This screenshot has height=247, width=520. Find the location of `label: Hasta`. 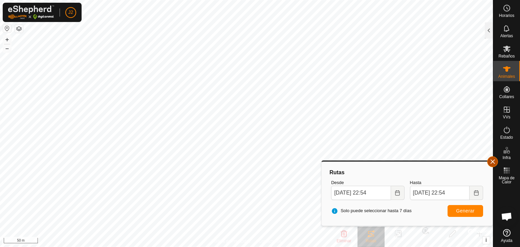

label: Hasta is located at coordinates (446, 183).